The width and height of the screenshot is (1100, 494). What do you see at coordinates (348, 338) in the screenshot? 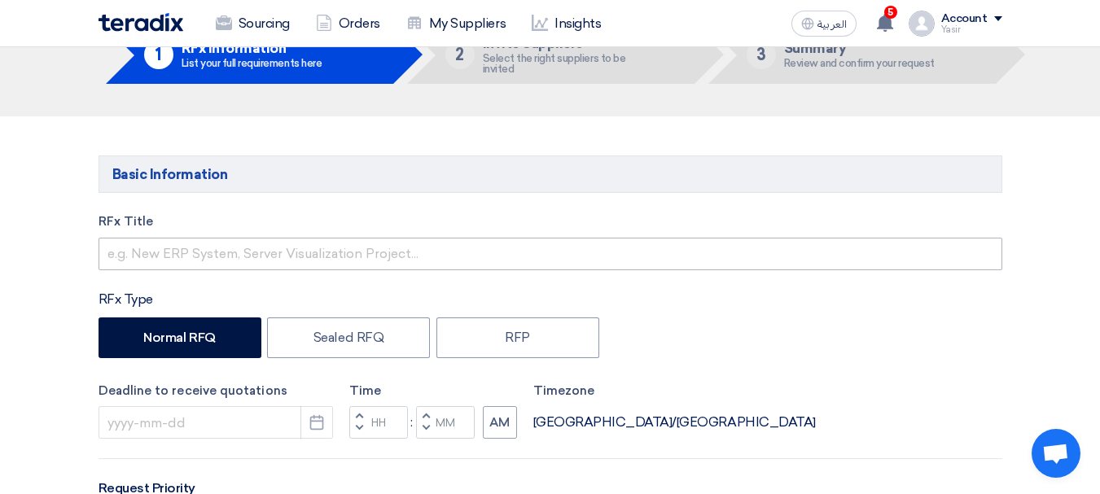
I see `label: Sealed RFQ` at bounding box center [348, 338].